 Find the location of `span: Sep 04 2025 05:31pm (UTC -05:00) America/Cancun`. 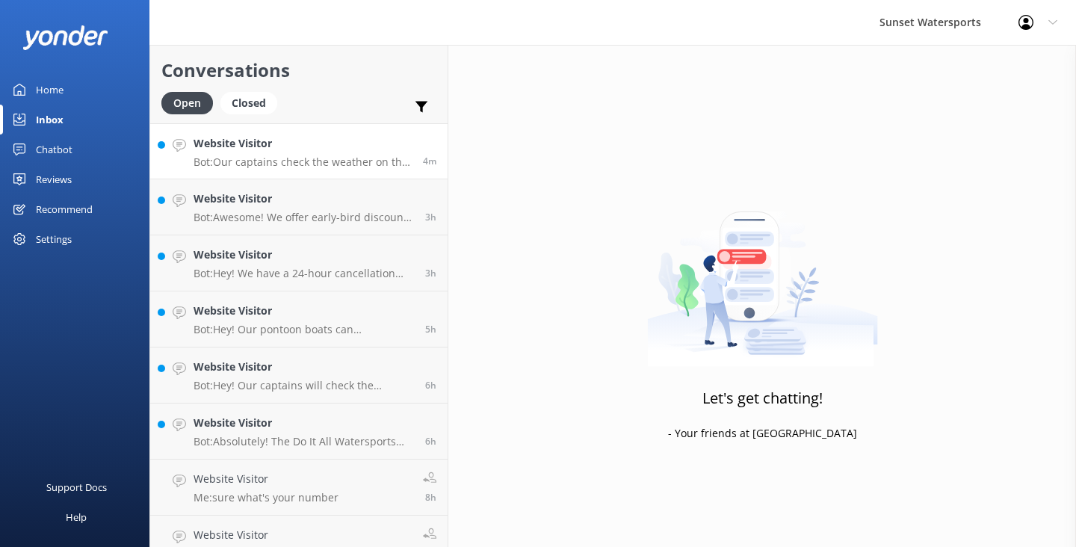

span: Sep 04 2025 05:31pm (UTC -05:00) America/Cancun is located at coordinates (430, 273).